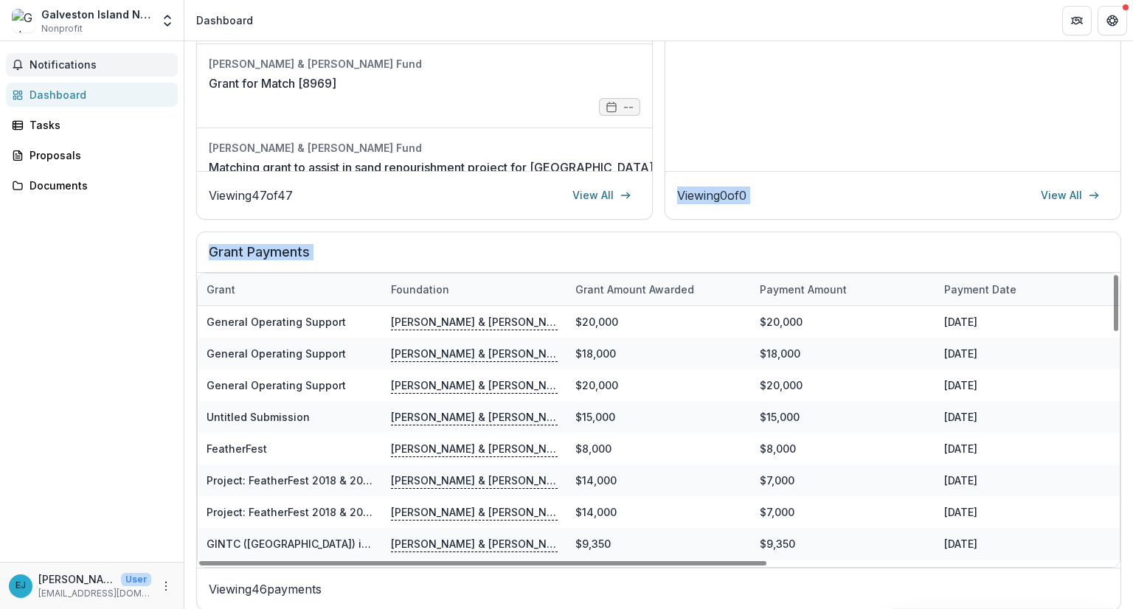 Image resolution: width=1133 pixels, height=609 pixels. What do you see at coordinates (96, 14) in the screenshot?
I see `div: Galveston Island Nature Tourism Council` at bounding box center [96, 14].